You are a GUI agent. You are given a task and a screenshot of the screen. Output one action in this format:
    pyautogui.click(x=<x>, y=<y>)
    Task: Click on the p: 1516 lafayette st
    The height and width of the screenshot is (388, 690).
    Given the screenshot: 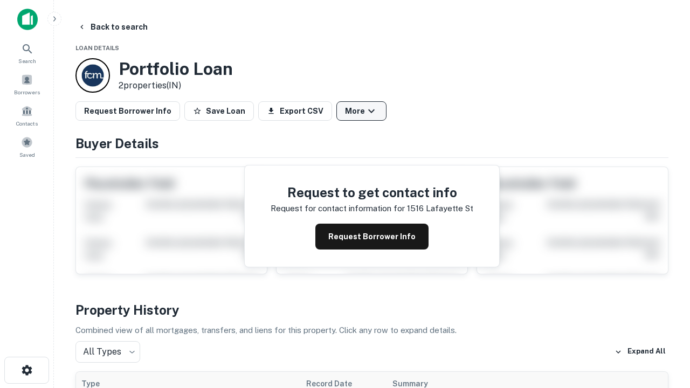 What is the action you would take?
    pyautogui.click(x=440, y=209)
    